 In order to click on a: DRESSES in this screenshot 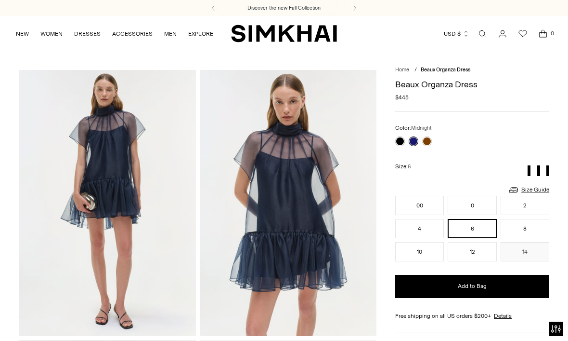, I will do `click(87, 34)`.